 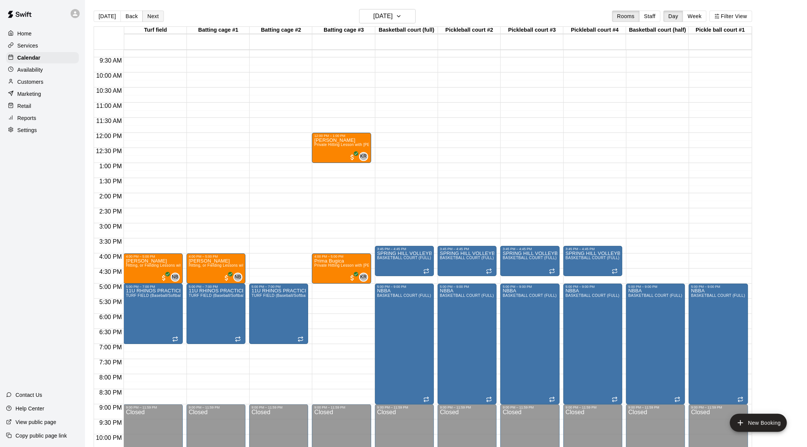 I want to click on button: Filter View, so click(x=730, y=16).